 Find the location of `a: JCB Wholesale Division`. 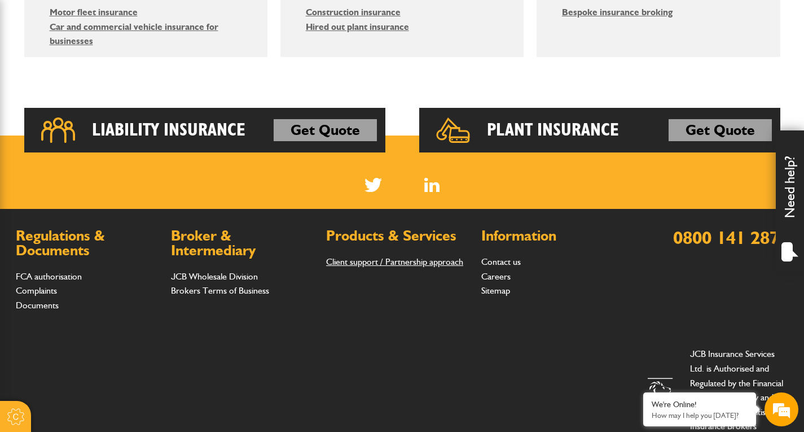

a: JCB Wholesale Division is located at coordinates (214, 276).